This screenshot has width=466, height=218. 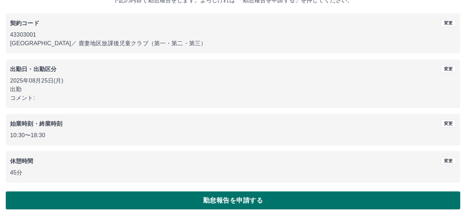 What do you see at coordinates (233, 98) in the screenshot?
I see `p: コメント:` at bounding box center [233, 98].